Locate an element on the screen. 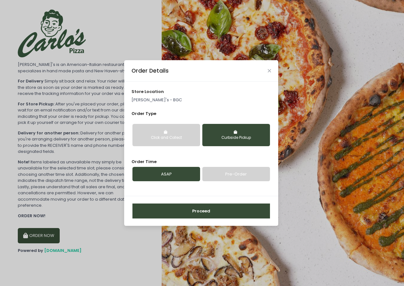 The width and height of the screenshot is (404, 286). div: Order Details is located at coordinates (150, 71).